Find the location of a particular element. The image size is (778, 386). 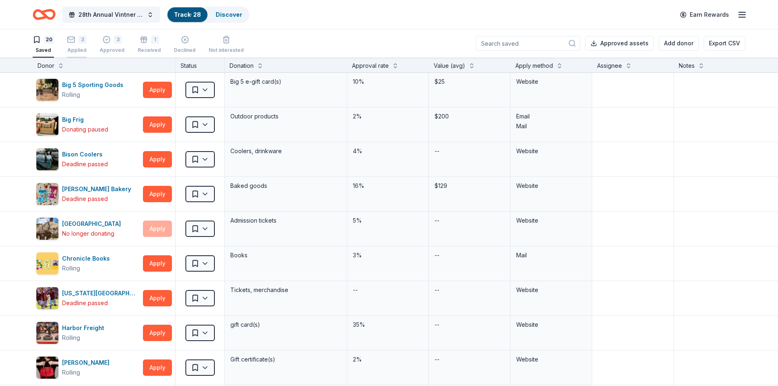

span: 28th Annual Vintner Dinner is located at coordinates (111, 15).